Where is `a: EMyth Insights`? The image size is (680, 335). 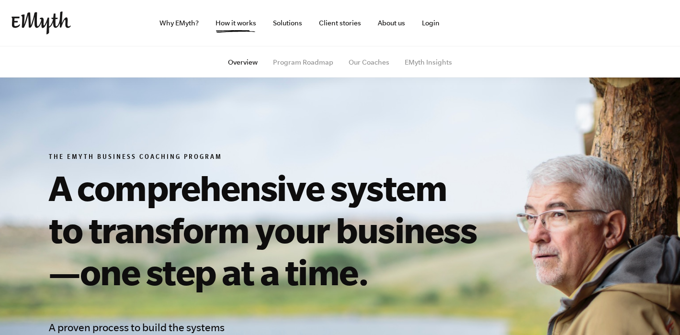
a: EMyth Insights is located at coordinates (428, 62).